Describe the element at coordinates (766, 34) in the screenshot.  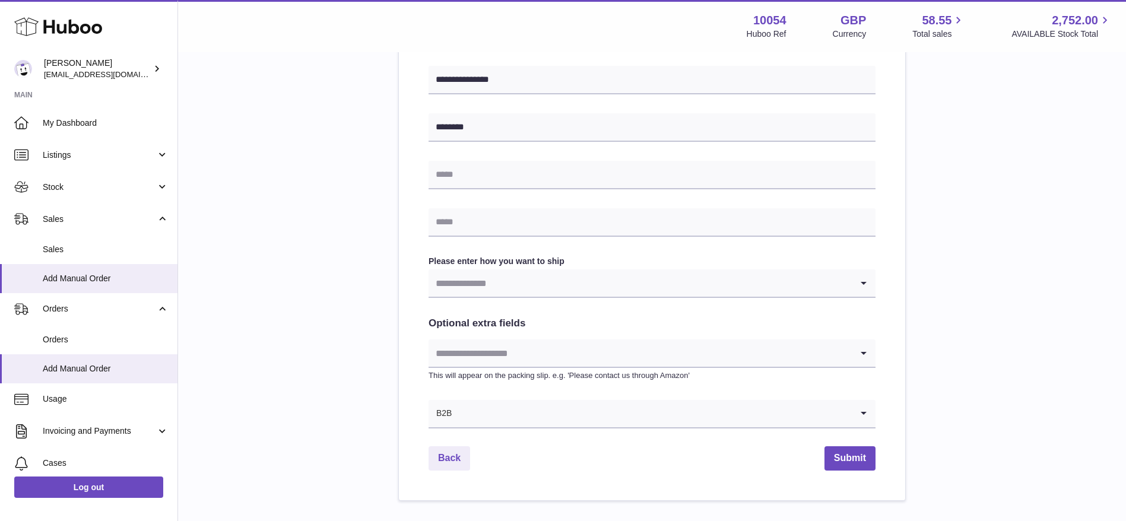
I see `div: Huboo Ref` at that location.